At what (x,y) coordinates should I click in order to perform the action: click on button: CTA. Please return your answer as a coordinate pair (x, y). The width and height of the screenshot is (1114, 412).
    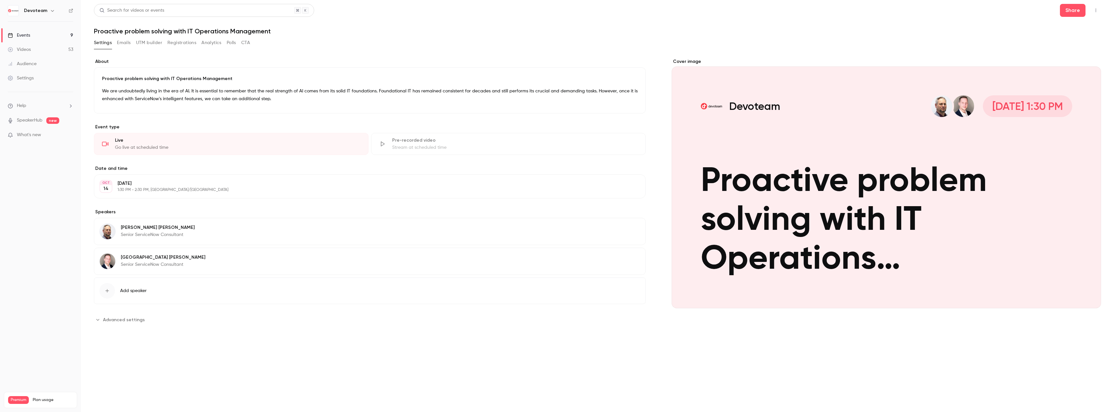
    Looking at the image, I should click on (246, 43).